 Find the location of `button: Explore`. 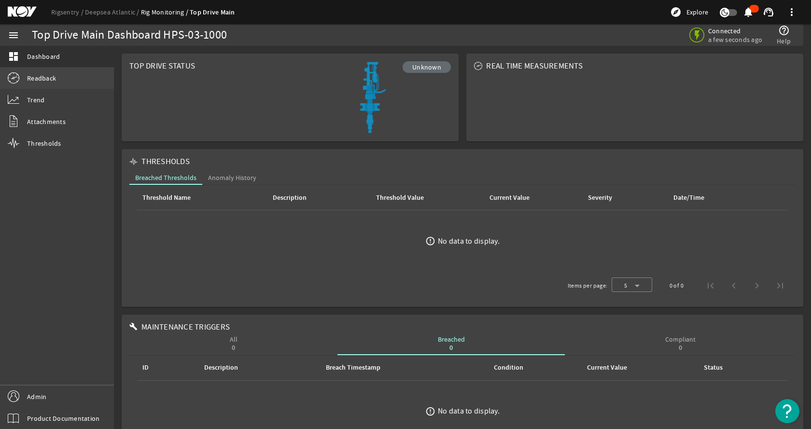

button: Explore is located at coordinates (689, 12).